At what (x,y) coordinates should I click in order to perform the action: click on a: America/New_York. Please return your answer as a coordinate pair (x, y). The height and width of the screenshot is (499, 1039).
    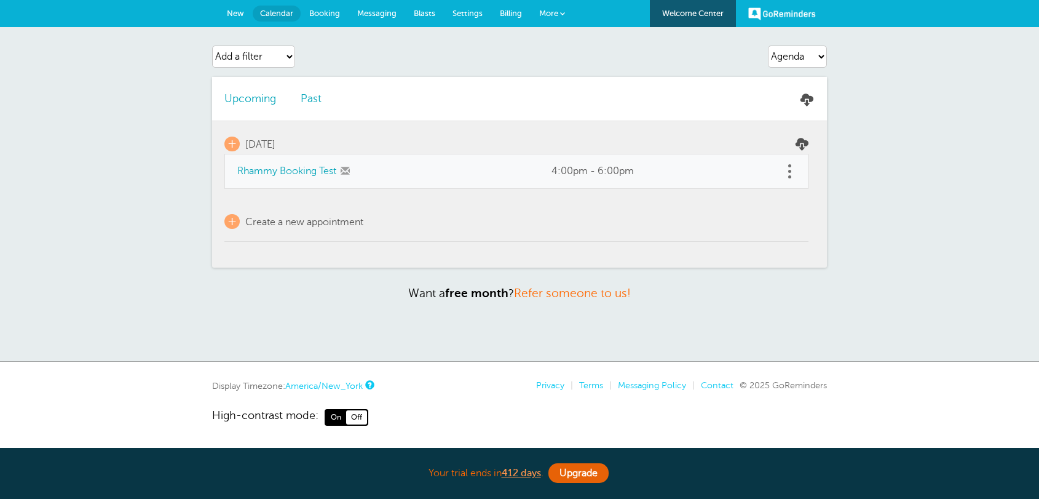
    Looking at the image, I should click on (324, 385).